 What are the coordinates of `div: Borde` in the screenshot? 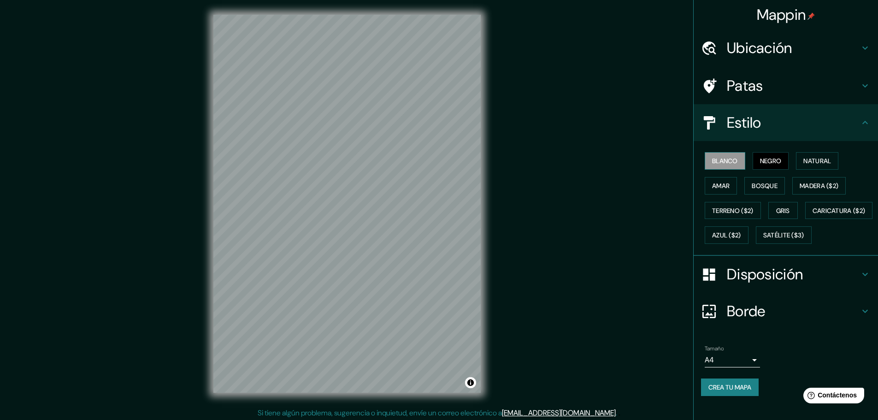 It's located at (786, 311).